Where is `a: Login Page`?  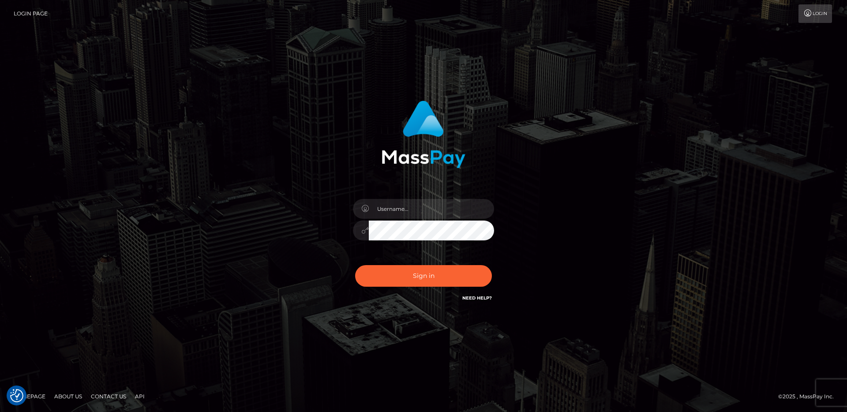
a: Login Page is located at coordinates (30, 14).